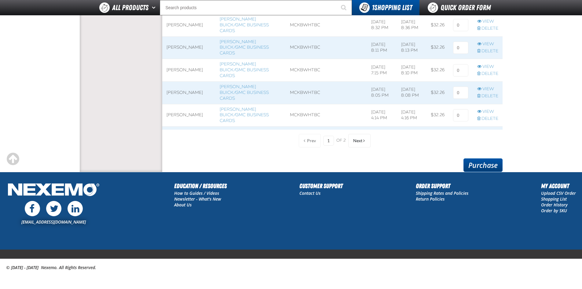 The height and width of the screenshot is (289, 582). I want to click on a: Return Policies, so click(430, 198).